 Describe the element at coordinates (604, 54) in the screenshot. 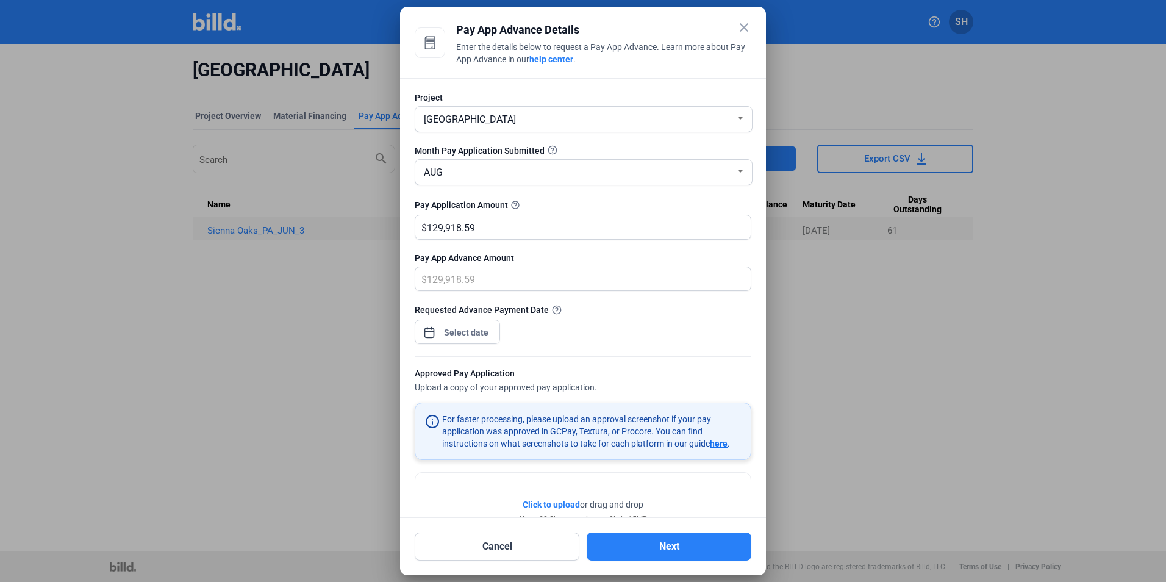

I see `div: Enter the details below to request a Pay App Advance. Learn more about Pay App Advance in our` at that location.